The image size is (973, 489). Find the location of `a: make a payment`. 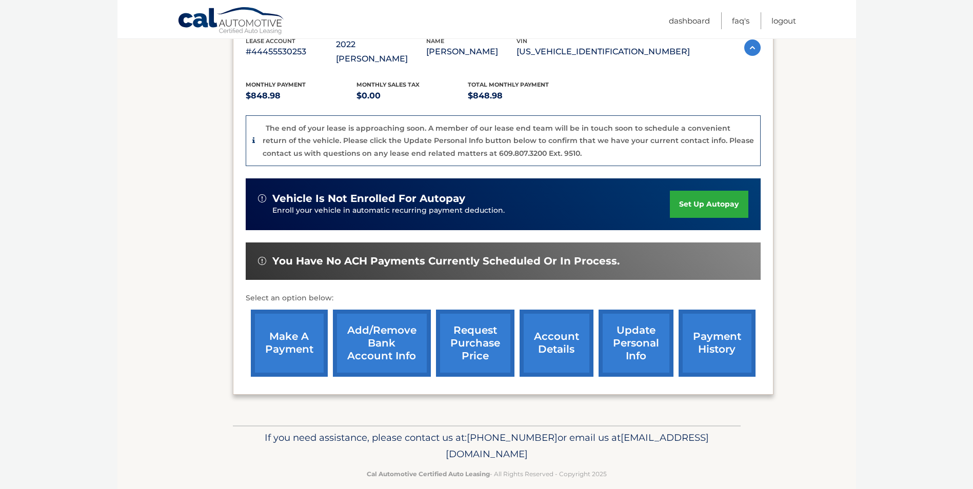

a: make a payment is located at coordinates (289, 343).